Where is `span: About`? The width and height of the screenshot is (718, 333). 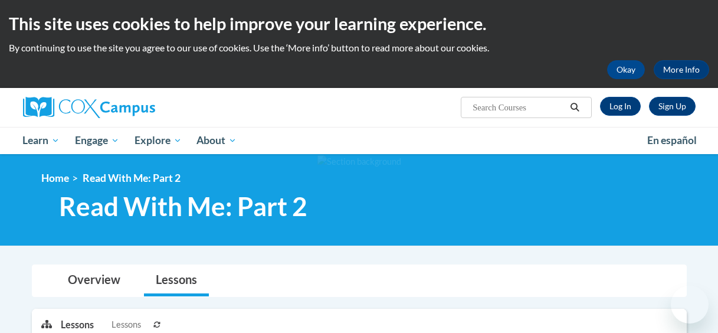
span: About is located at coordinates (216, 140).